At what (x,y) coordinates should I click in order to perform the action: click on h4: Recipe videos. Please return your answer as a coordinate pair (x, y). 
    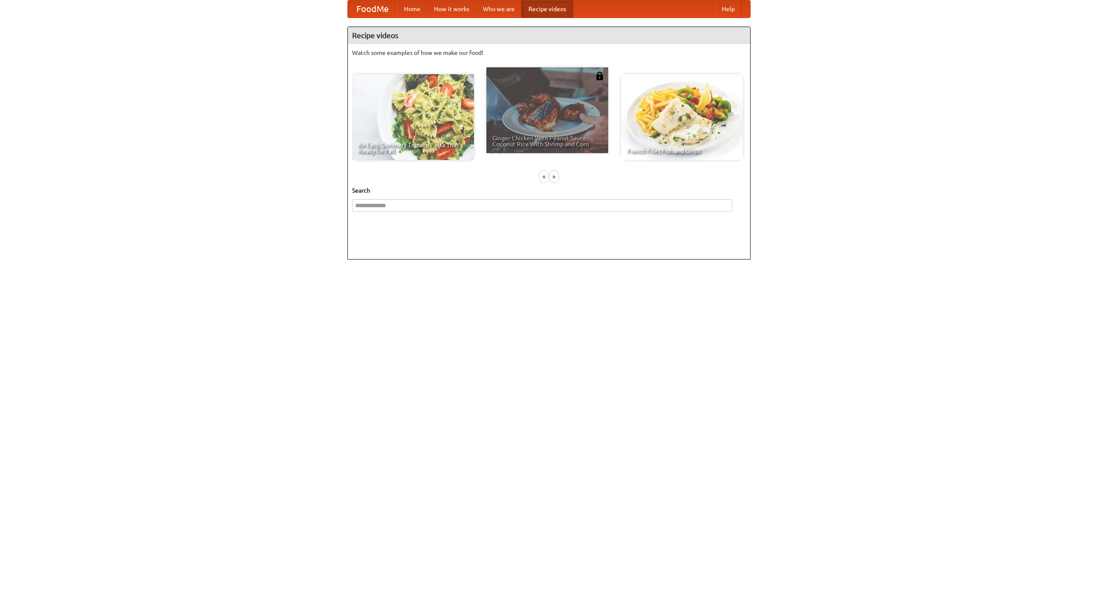
    Looking at the image, I should click on (549, 36).